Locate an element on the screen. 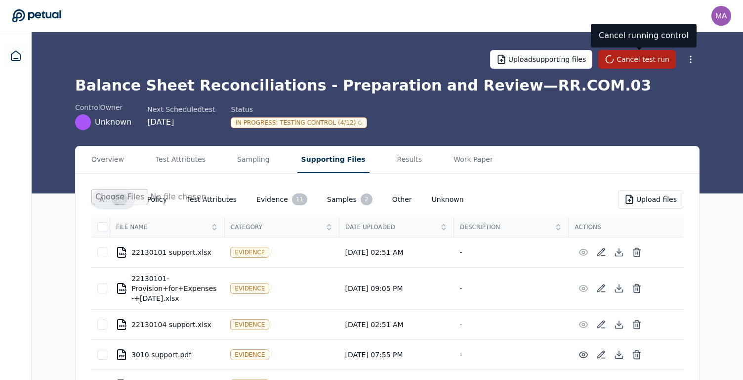  a: Dashboard is located at coordinates (16, 56).